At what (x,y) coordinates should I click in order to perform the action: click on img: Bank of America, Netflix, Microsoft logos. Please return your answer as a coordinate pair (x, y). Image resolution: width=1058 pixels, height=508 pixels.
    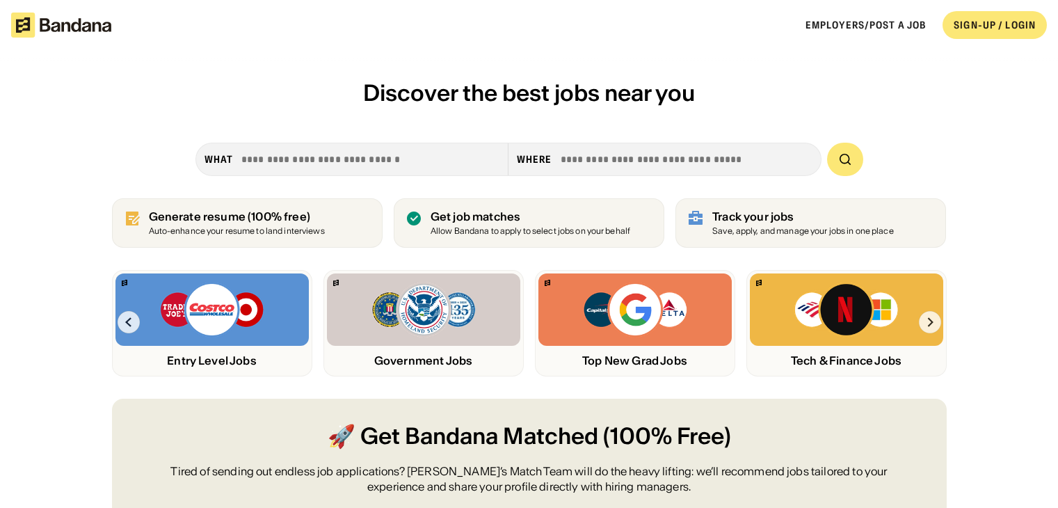
    Looking at the image, I should click on (845, 309).